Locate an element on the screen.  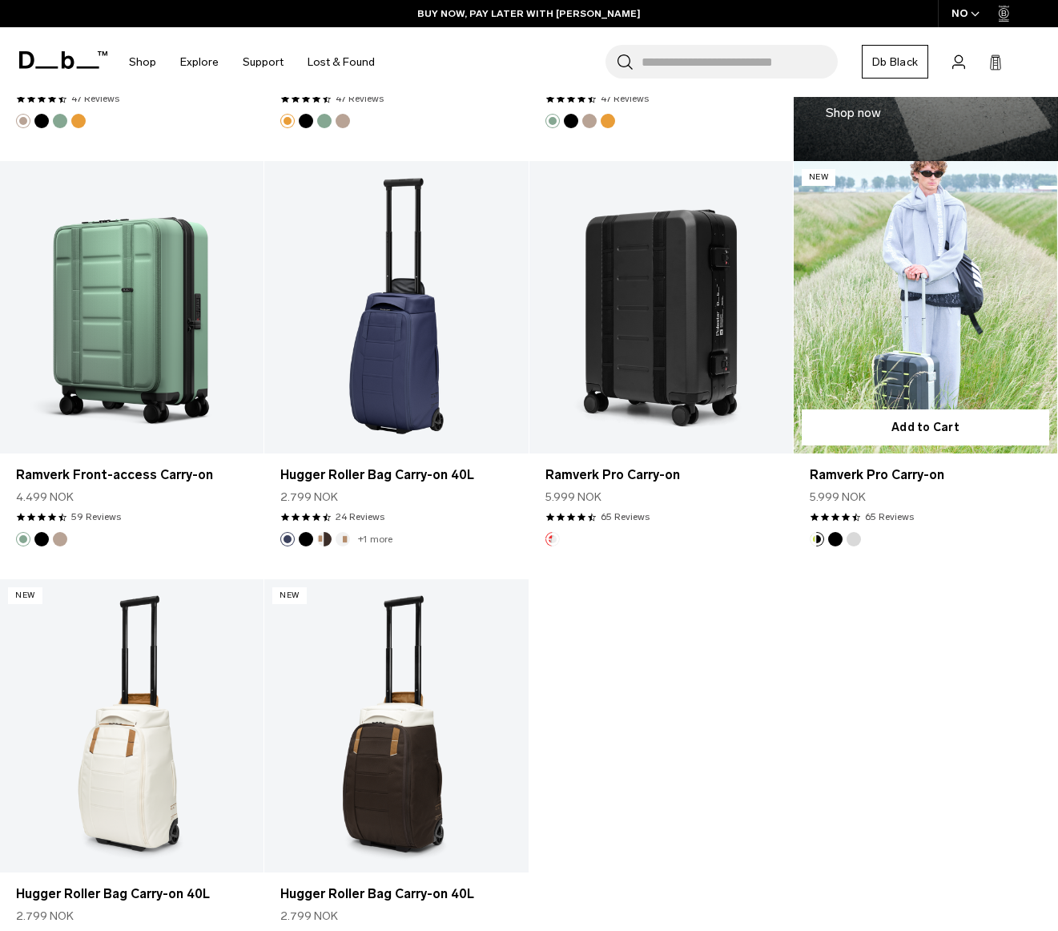
a: +1 more is located at coordinates (375, 539).